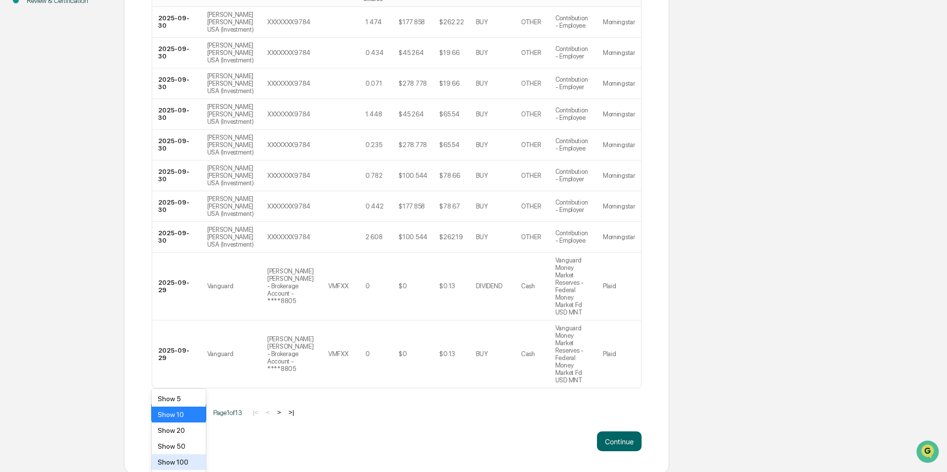 This screenshot has height=472, width=947. What do you see at coordinates (374, 176) in the screenshot?
I see `div: 0.782` at bounding box center [374, 176].